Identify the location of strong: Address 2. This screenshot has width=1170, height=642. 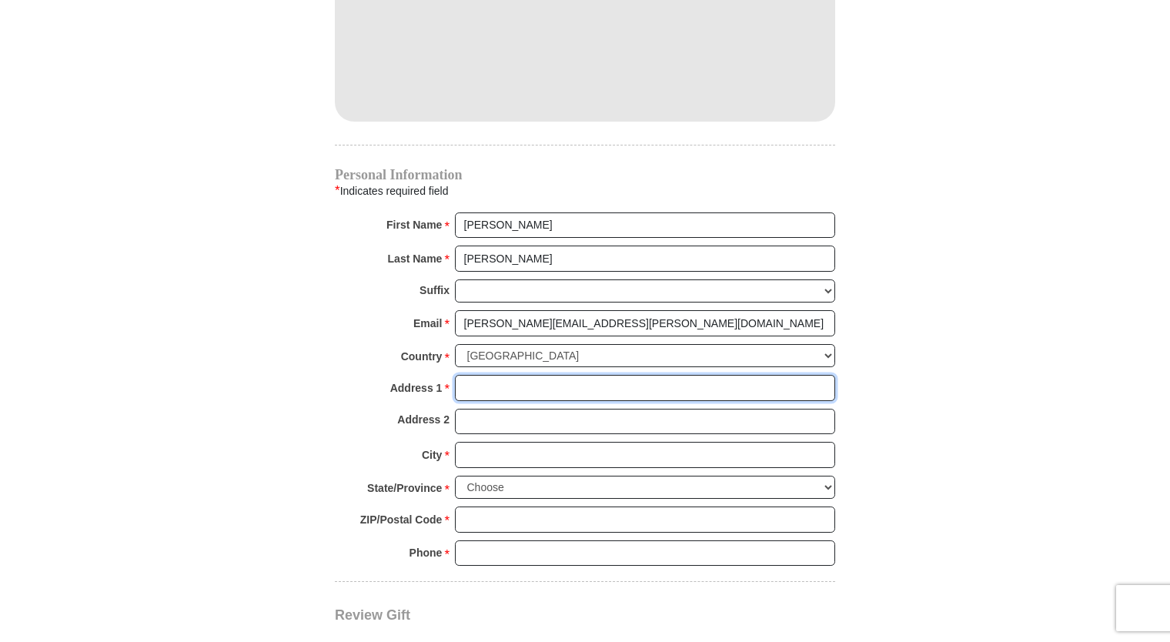
(423, 419).